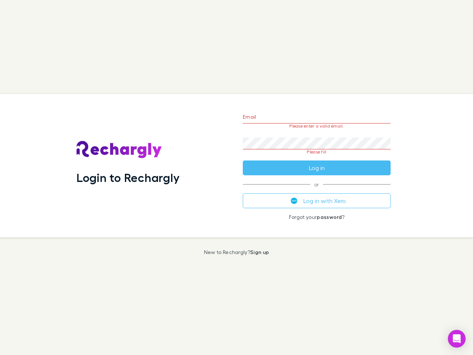  Describe the element at coordinates (260, 252) in the screenshot. I see `a: Sign up` at that location.